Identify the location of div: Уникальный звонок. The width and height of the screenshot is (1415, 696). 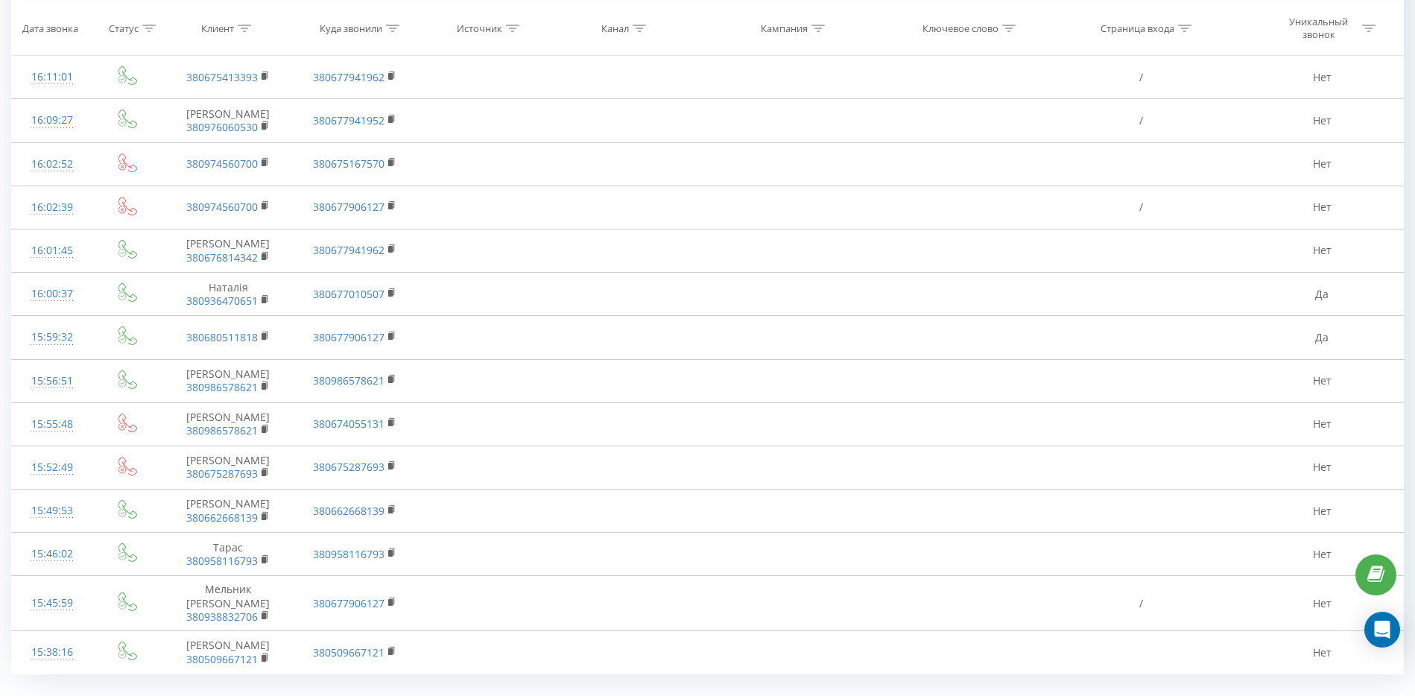
(1318, 28).